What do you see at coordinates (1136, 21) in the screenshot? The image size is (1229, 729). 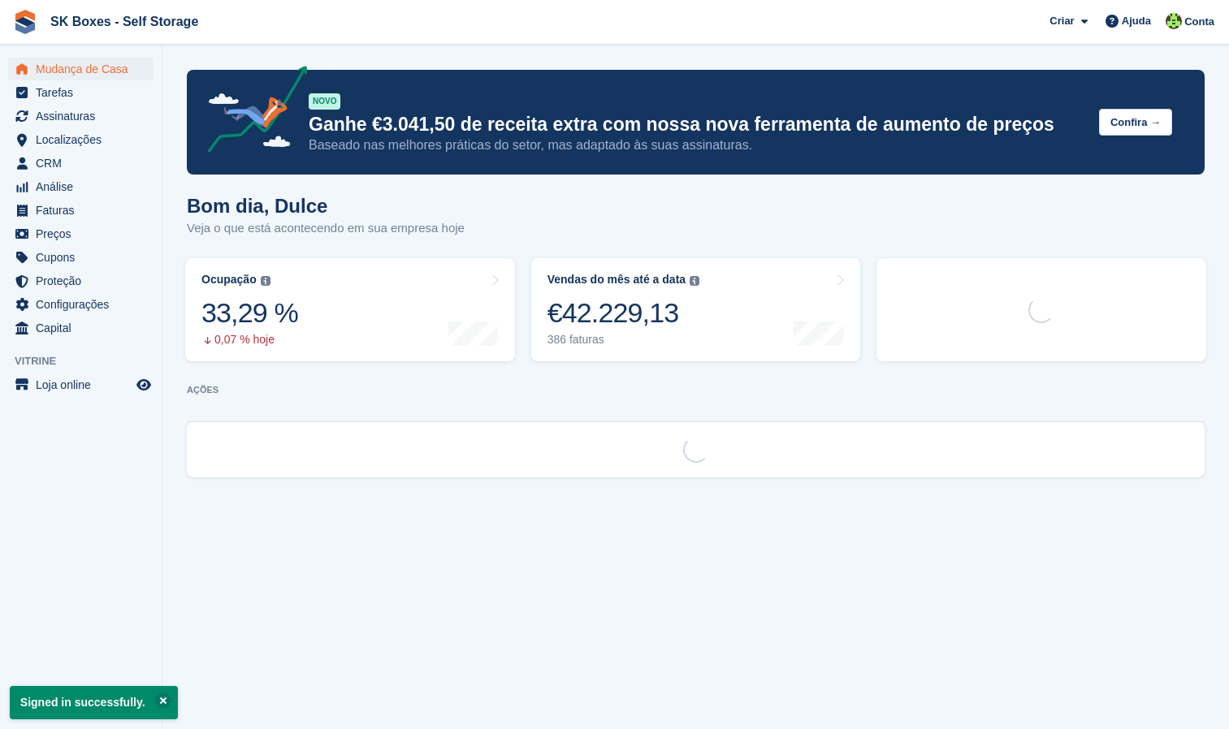 I see `span: Ajuda` at bounding box center [1136, 21].